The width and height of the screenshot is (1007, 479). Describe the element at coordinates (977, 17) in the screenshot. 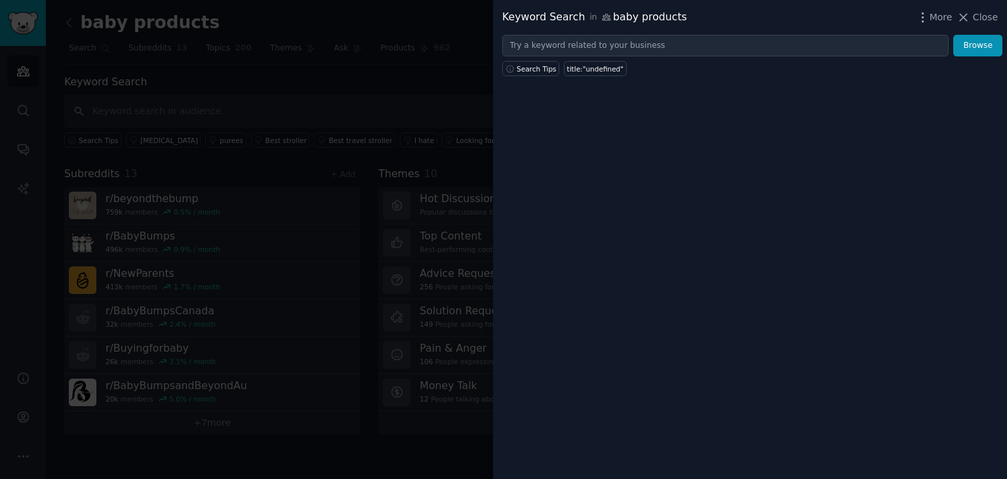

I see `button: Close` at that location.